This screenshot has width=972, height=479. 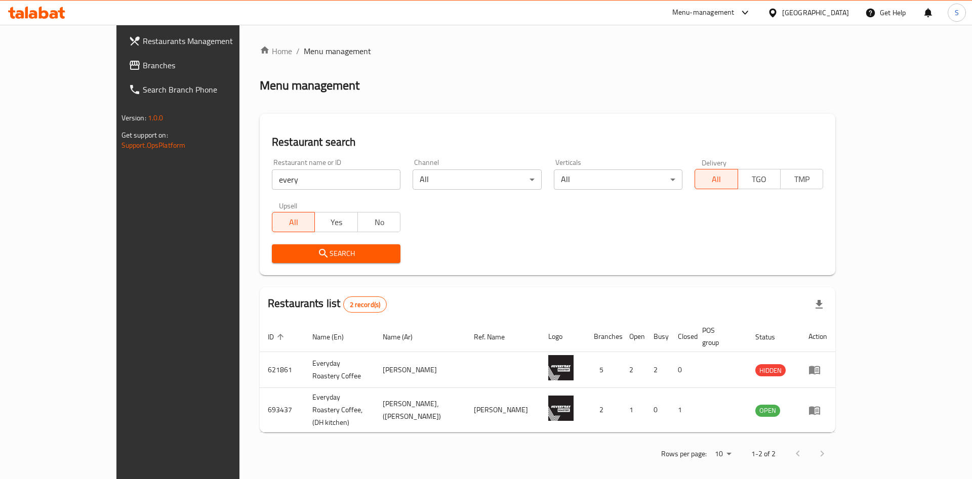 I want to click on span: Menu management, so click(x=337, y=51).